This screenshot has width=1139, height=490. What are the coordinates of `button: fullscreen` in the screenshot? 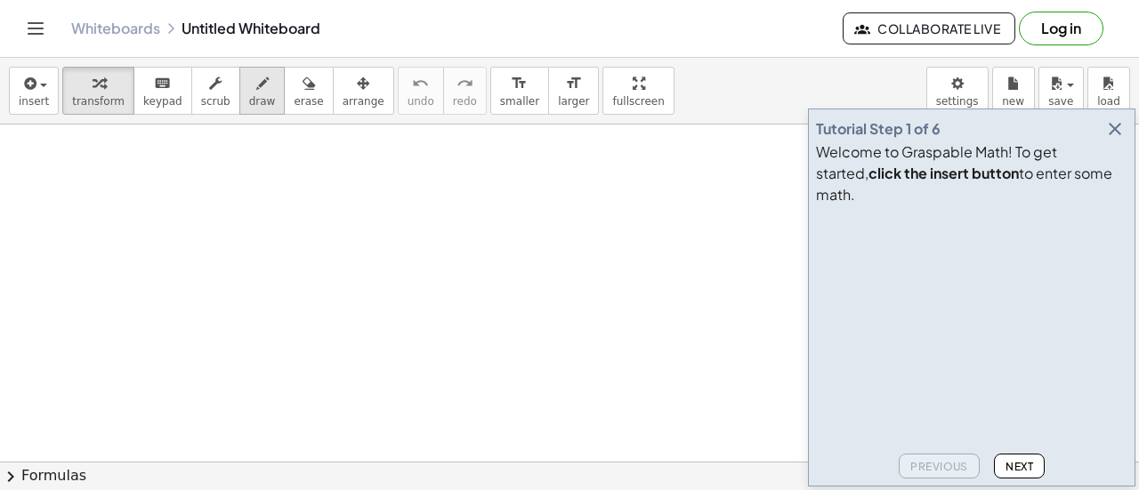 It's located at (638, 91).